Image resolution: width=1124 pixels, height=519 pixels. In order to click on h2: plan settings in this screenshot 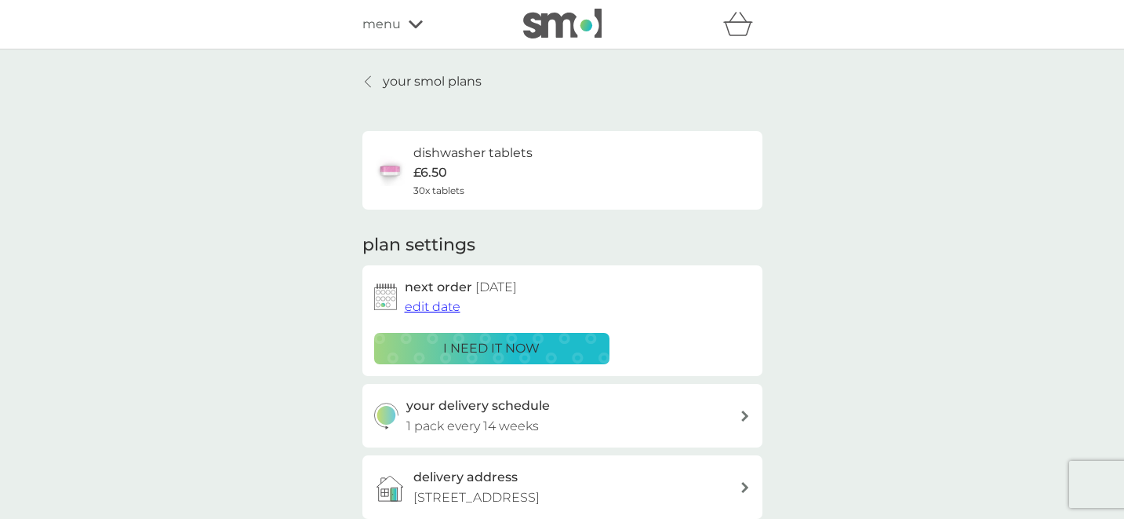, I will do `click(419, 245)`.